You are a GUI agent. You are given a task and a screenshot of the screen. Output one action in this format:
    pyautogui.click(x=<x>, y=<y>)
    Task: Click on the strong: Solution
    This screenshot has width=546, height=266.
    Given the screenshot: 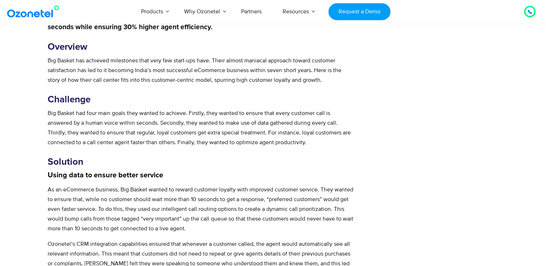 What is the action you would take?
    pyautogui.click(x=65, y=162)
    